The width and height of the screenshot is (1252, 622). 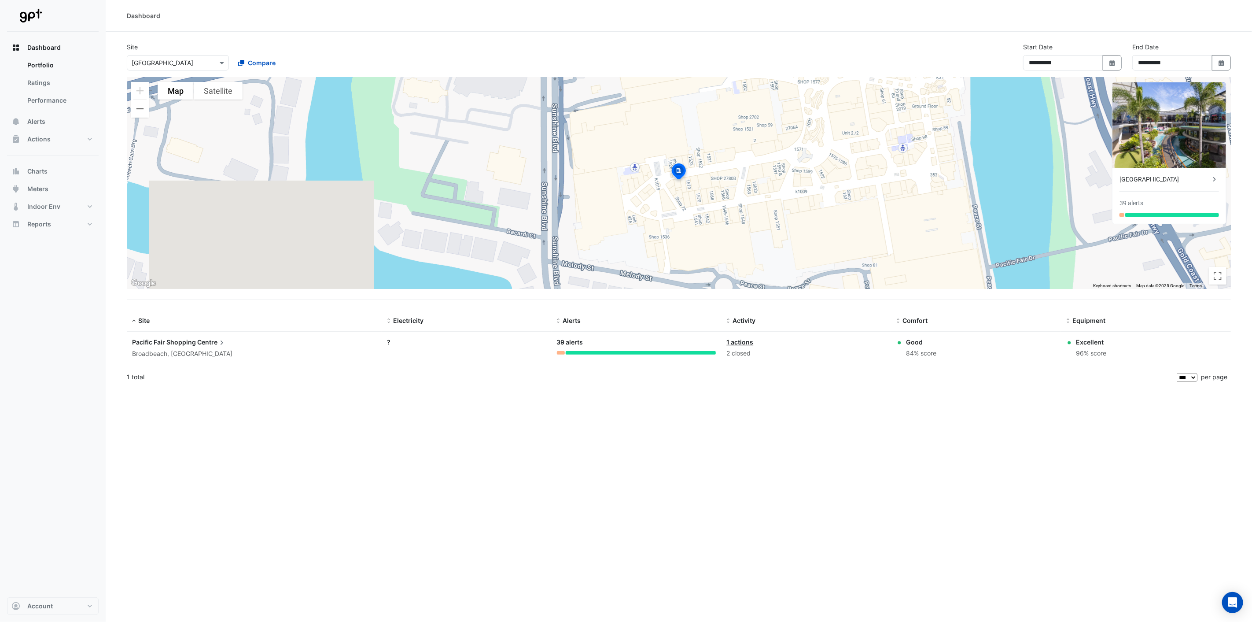 What do you see at coordinates (44, 48) in the screenshot?
I see `span: Dashboard` at bounding box center [44, 48].